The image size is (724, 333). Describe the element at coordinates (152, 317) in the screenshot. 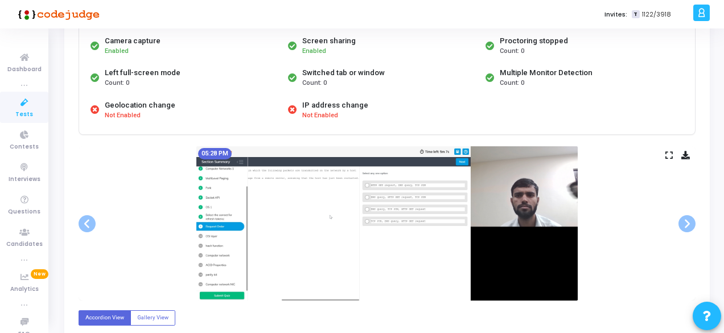

I see `label: Gallery View` at that location.